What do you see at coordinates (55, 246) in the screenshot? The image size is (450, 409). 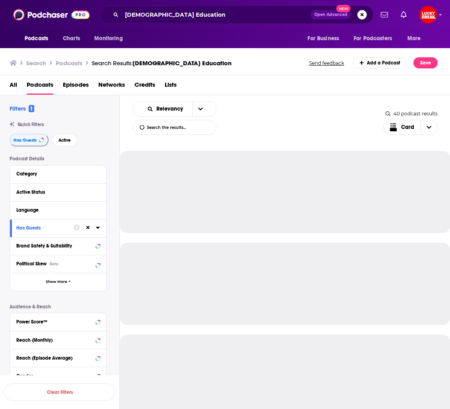 I see `div: Brand Safety & Suitability` at bounding box center [55, 246].